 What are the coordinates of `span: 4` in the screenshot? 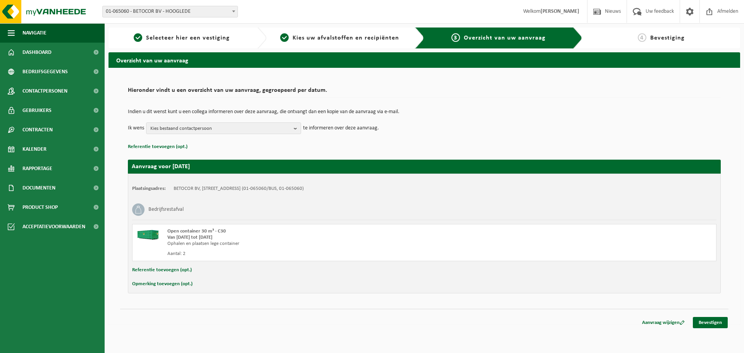 It's located at (642, 38).